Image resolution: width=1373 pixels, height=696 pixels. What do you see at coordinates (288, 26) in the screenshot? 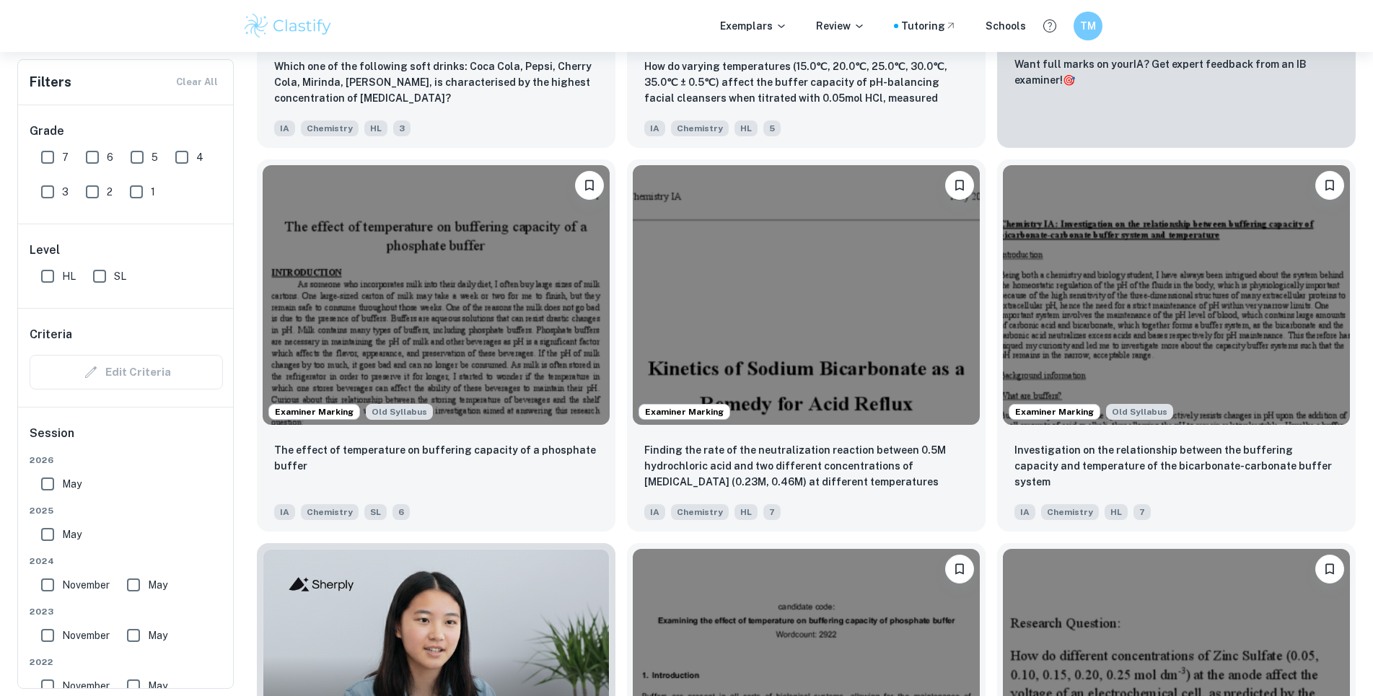
I see `a: Clastify logo` at bounding box center [288, 26].